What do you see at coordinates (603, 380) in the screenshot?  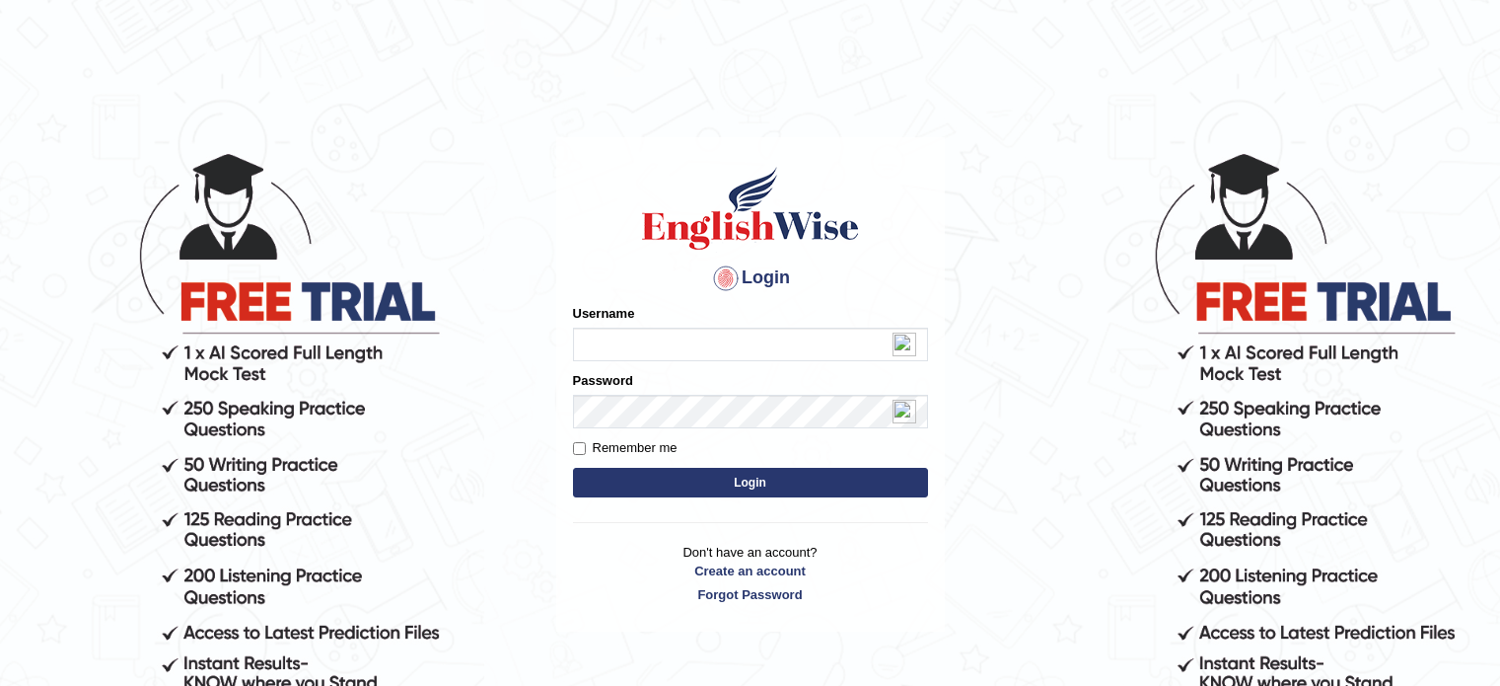 I see `label: Password` at bounding box center [603, 380].